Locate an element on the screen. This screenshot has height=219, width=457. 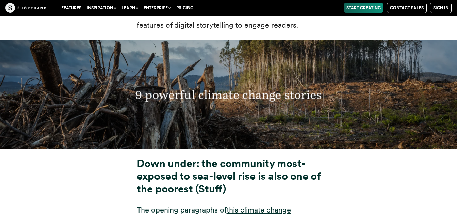
button: Inspiration is located at coordinates (101, 8).